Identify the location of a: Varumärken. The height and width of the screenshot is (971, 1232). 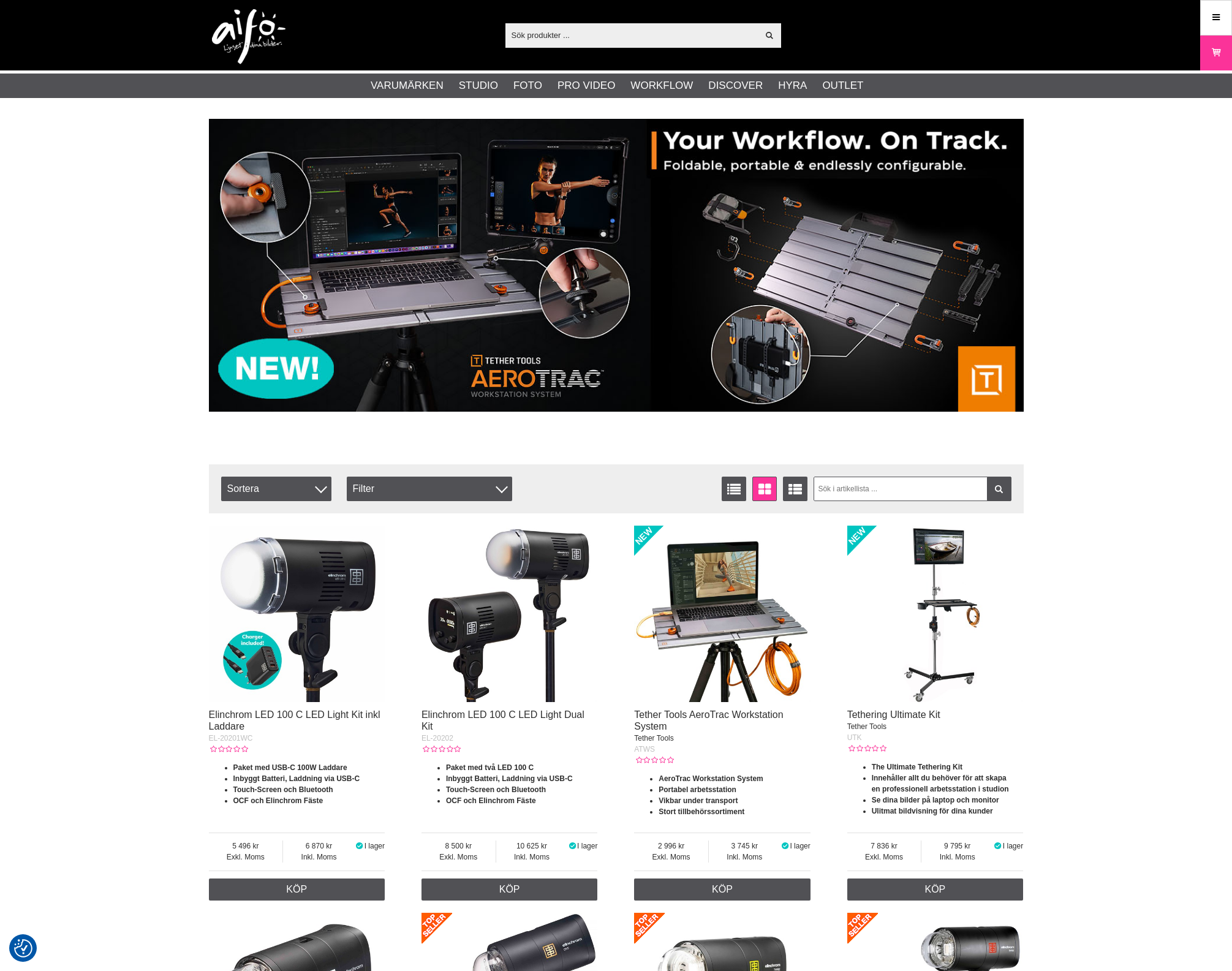
(407, 85).